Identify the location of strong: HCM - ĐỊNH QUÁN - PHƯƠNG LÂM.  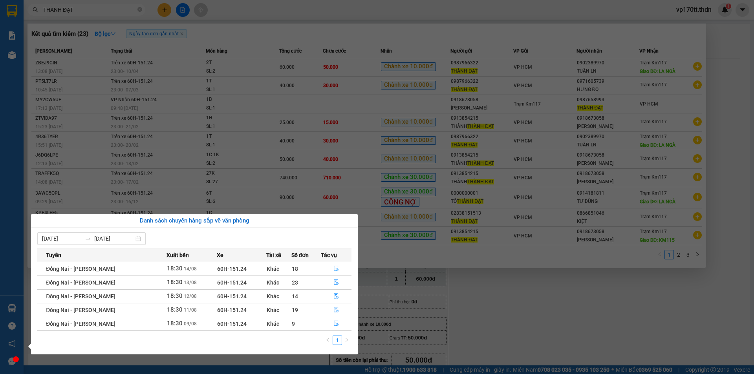
(71, 24).